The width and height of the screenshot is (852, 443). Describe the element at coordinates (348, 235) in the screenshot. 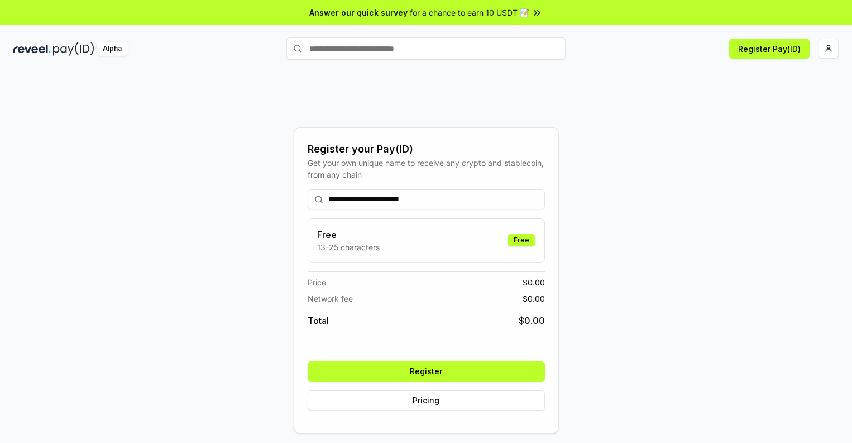

I see `h3: Free` at that location.